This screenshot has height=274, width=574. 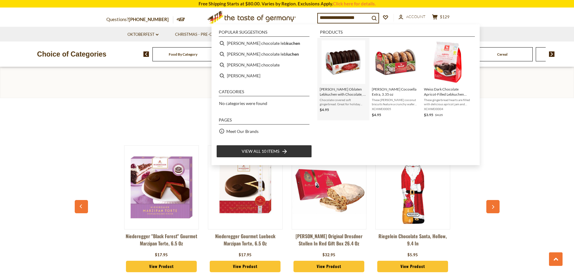 What do you see at coordinates (245, 188) in the screenshot?
I see `img: Niederegger Gourmet Luebeck Marzipan Torte, 6.5 oz` at bounding box center [245, 188].